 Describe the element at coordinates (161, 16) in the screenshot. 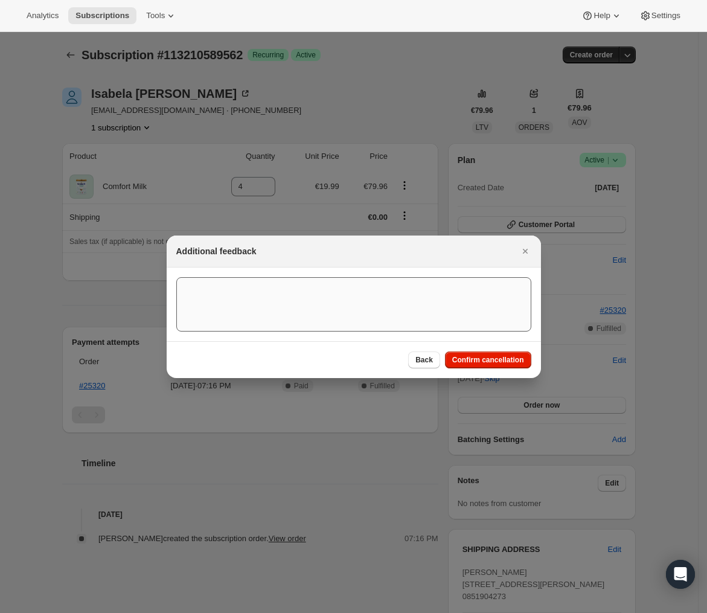

I see `button: Tools` at that location.